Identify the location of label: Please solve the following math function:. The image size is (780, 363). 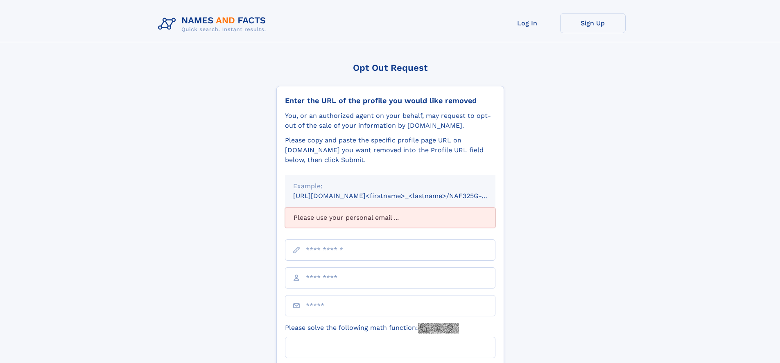
(372, 328).